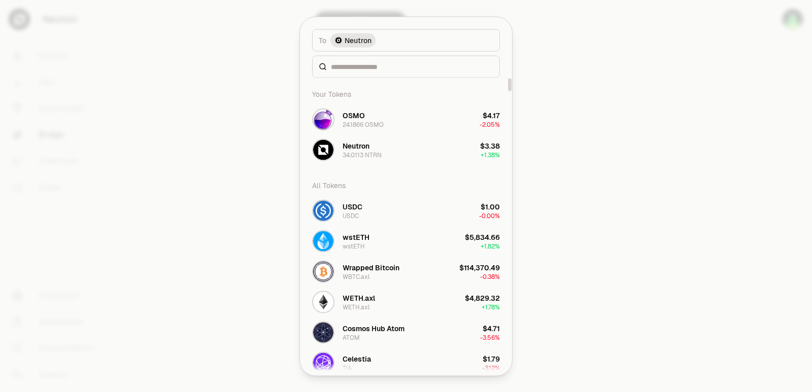 The height and width of the screenshot is (392, 812). What do you see at coordinates (482, 298) in the screenshot?
I see `div: $4,829.32` at bounding box center [482, 298].